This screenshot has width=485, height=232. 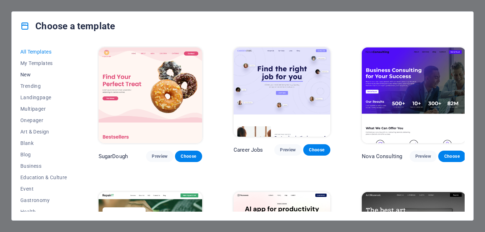 I want to click on button: Blank, so click(x=44, y=143).